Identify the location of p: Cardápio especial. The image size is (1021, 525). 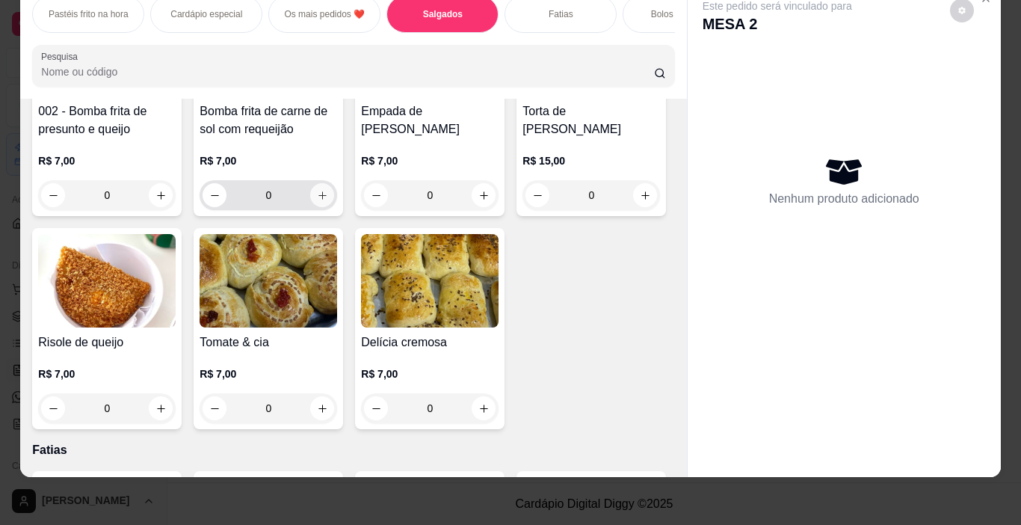
(206, 14).